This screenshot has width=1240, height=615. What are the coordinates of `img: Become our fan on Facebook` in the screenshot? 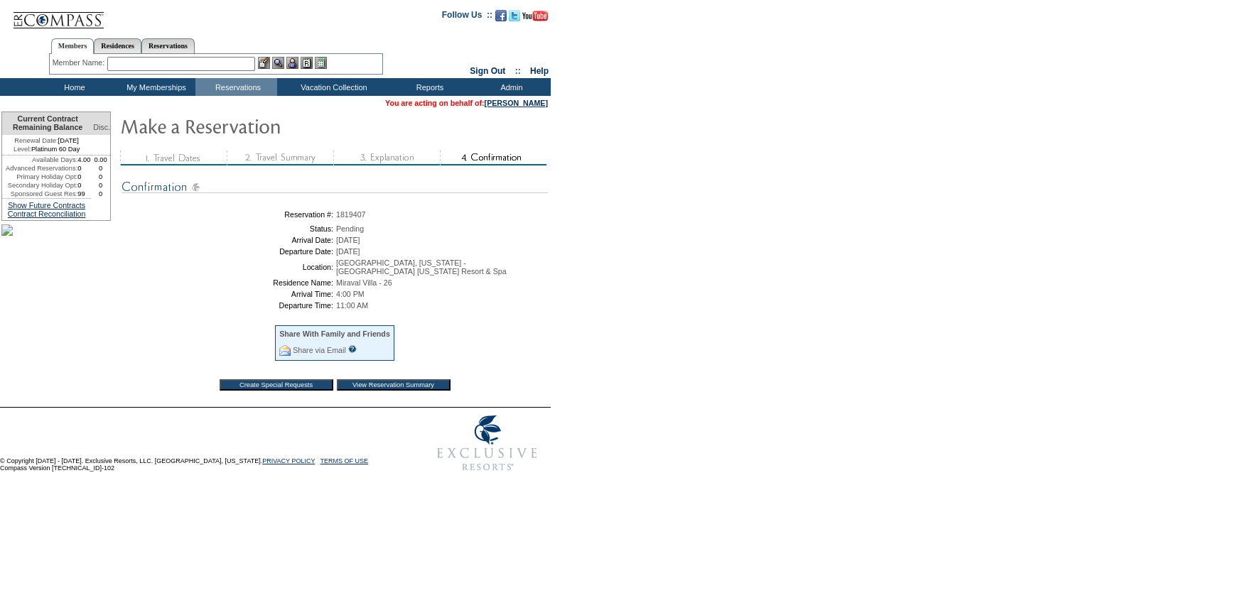 It's located at (501, 16).